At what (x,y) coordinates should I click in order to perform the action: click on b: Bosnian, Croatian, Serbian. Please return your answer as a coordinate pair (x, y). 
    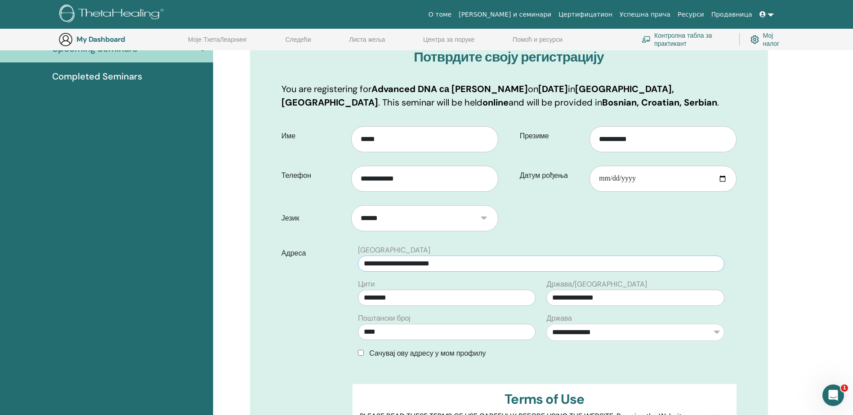
    Looking at the image, I should click on (659, 102).